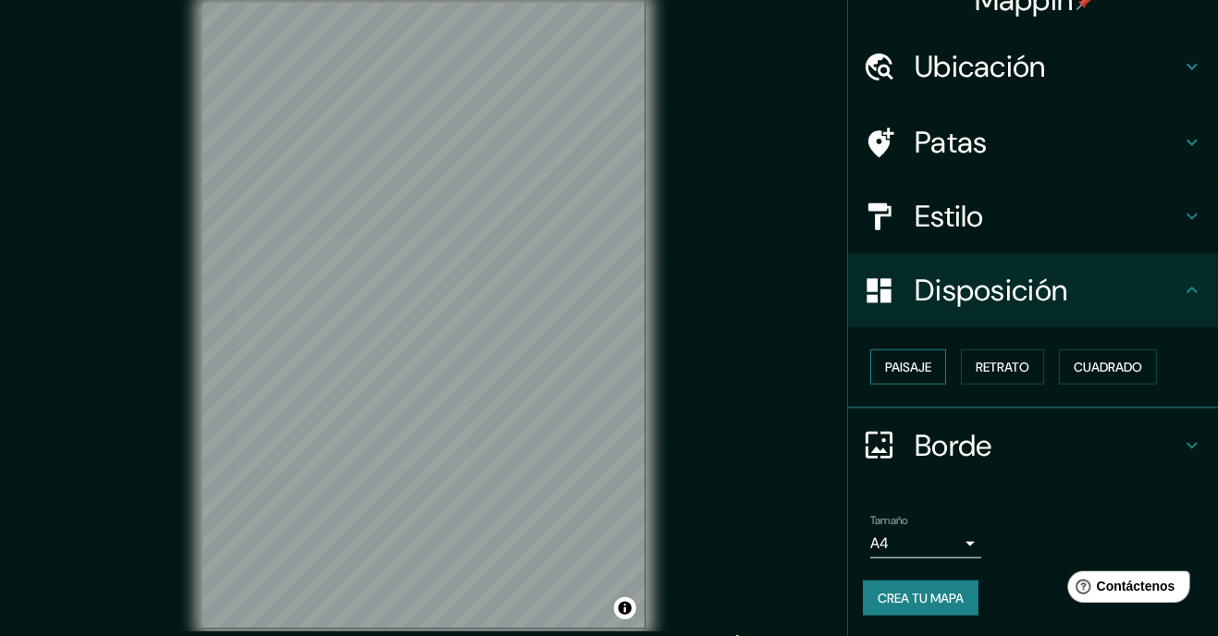  Describe the element at coordinates (1033, 216) in the screenshot. I see `div: Estilo` at that location.